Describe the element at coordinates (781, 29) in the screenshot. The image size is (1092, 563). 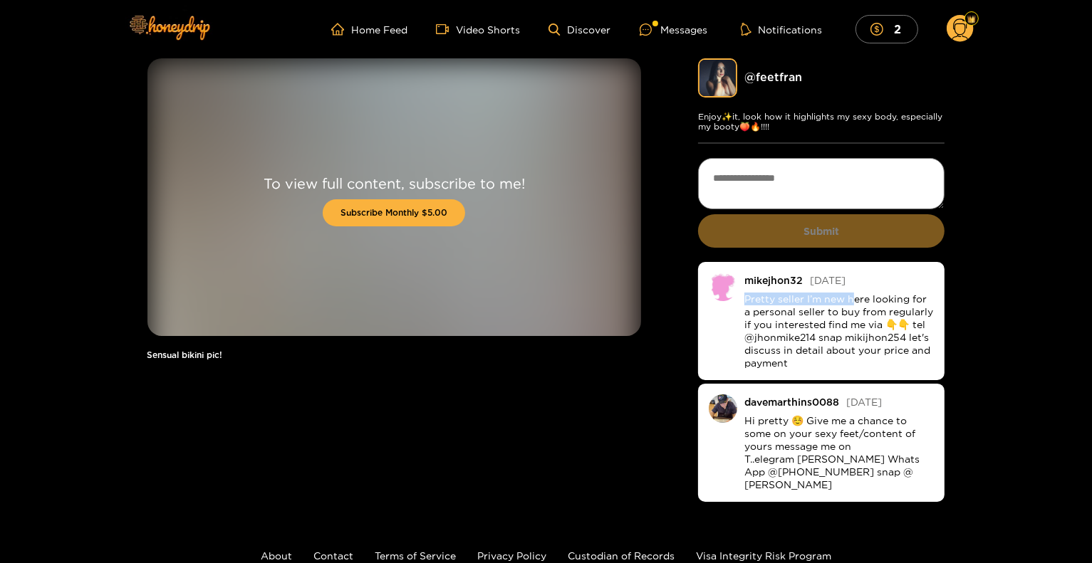
I see `button: Notifications` at that location.